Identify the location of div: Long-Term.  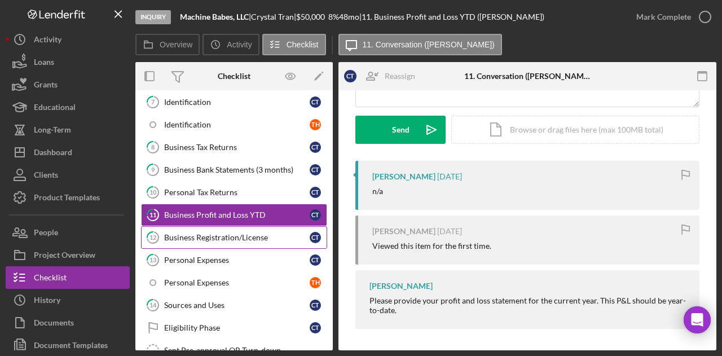
(52, 131).